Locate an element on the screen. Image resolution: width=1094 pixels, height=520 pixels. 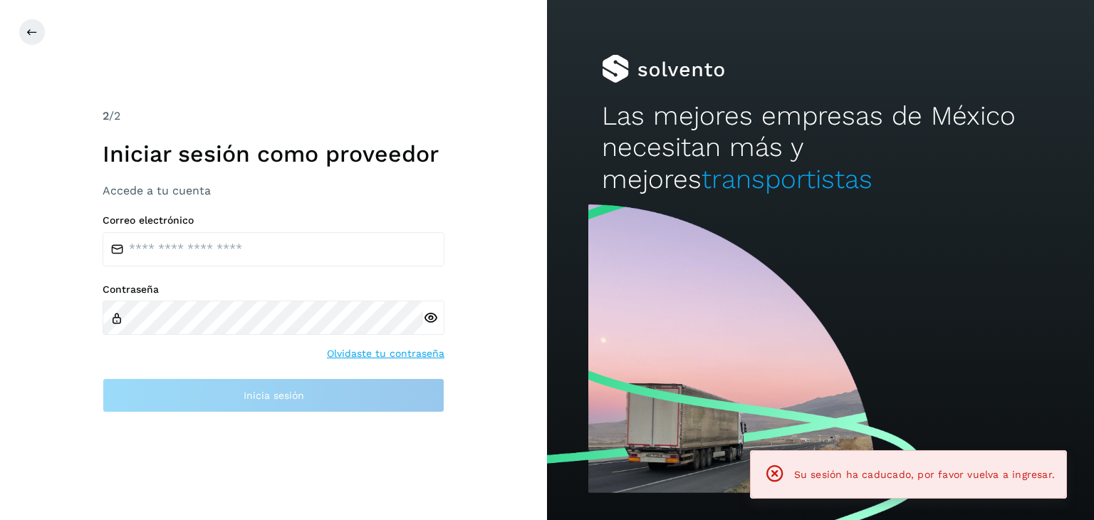
a: Olvidaste tu contraseña is located at coordinates (385, 353).